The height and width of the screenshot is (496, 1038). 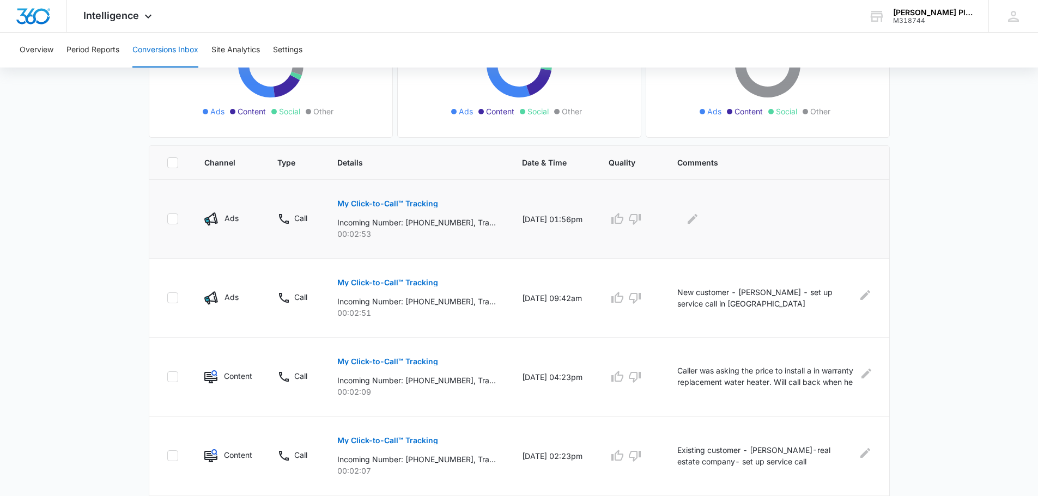 I want to click on button: Settings, so click(x=288, y=50).